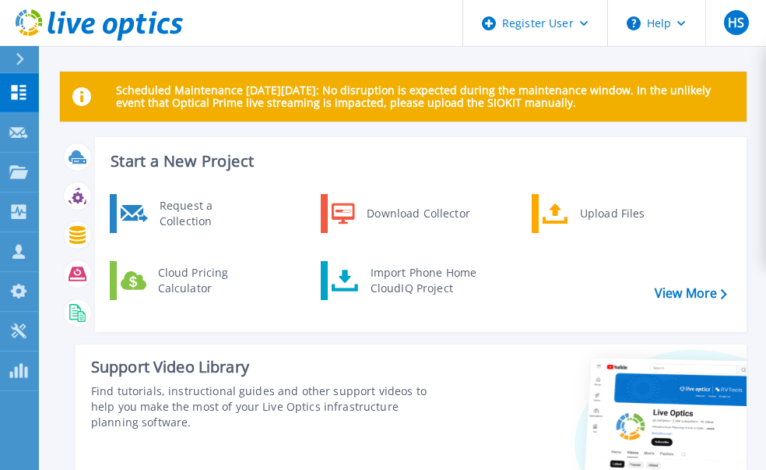 The image size is (766, 470). Describe the element at coordinates (691, 293) in the screenshot. I see `a: View More` at that location.